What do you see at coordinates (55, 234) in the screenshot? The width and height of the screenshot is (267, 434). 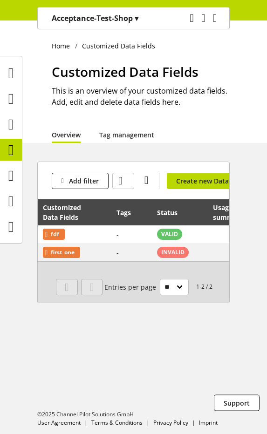 I see `span: fdf` at bounding box center [55, 234].